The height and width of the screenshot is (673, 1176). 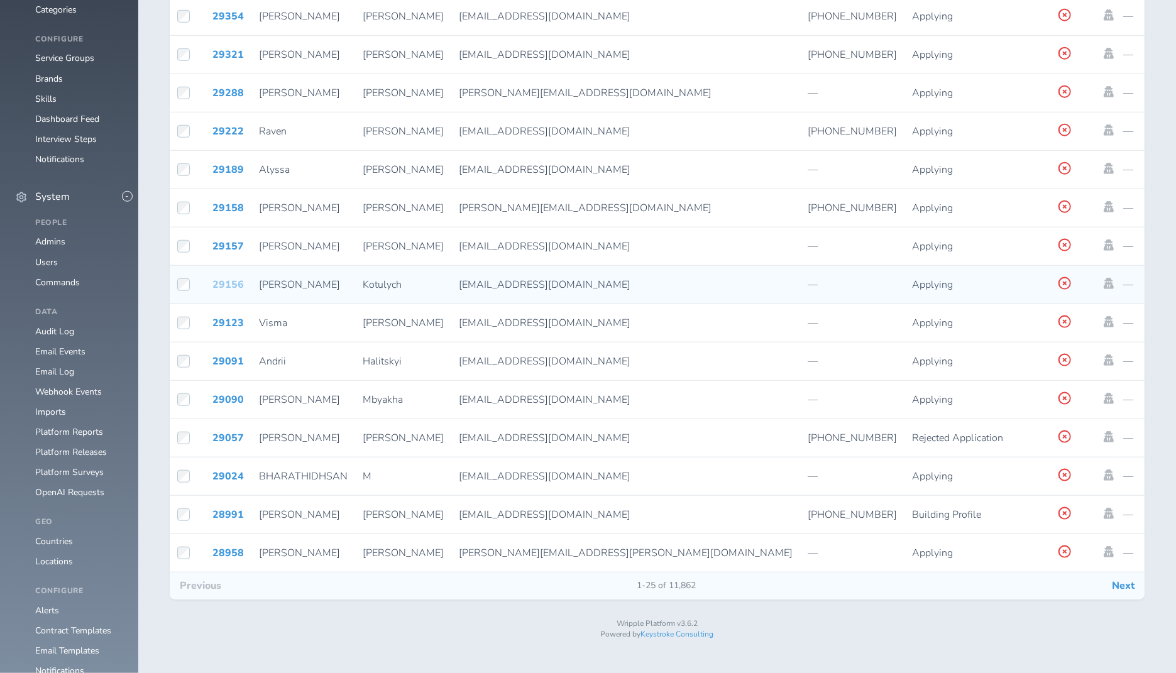 What do you see at coordinates (49, 79) in the screenshot?
I see `a: Brands` at bounding box center [49, 79].